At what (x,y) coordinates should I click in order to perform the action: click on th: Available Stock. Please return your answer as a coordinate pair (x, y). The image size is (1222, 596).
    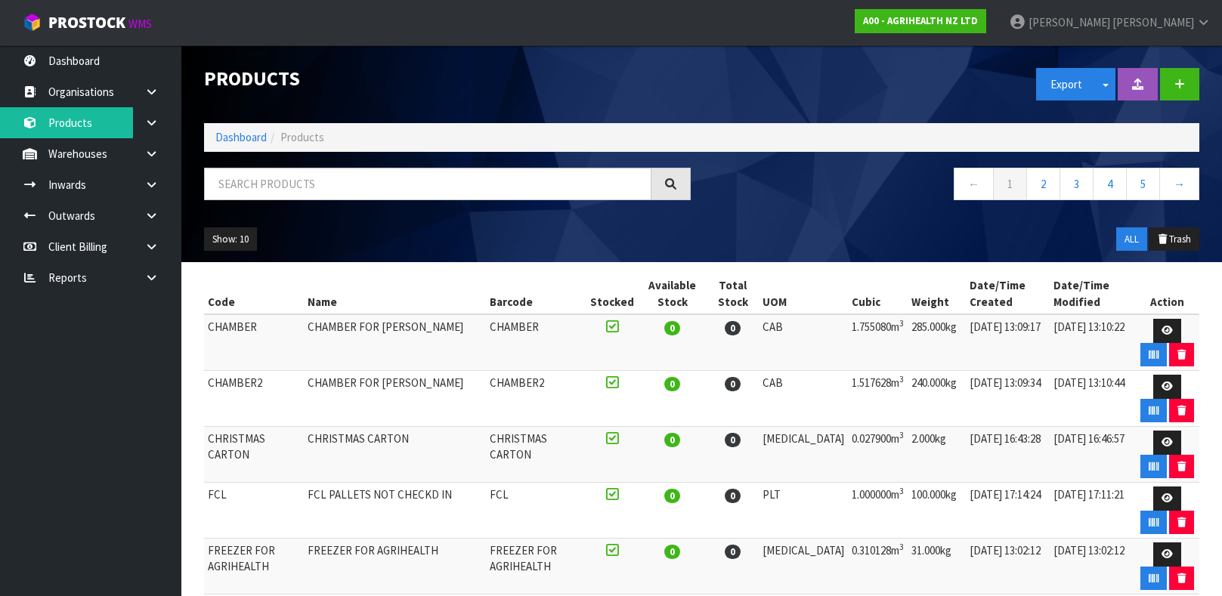
    Looking at the image, I should click on (673, 294).